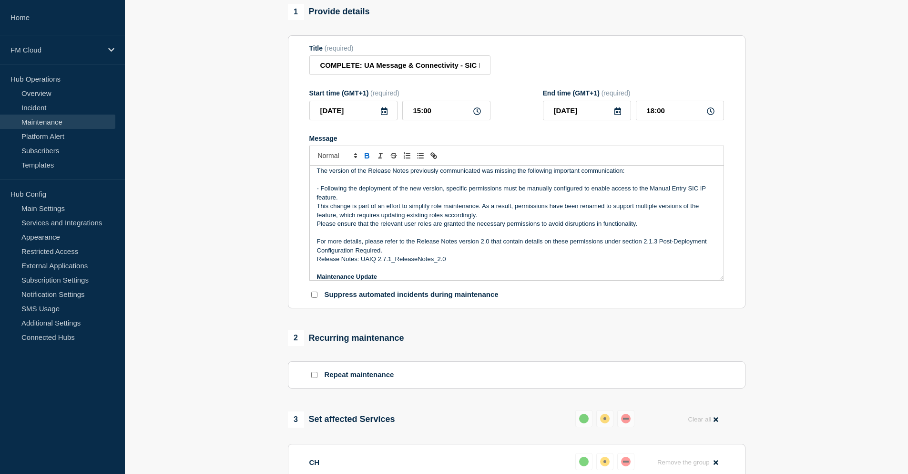  What do you see at coordinates (314, 374) in the screenshot?
I see `input: Repeat maintenance` at bounding box center [314, 374].